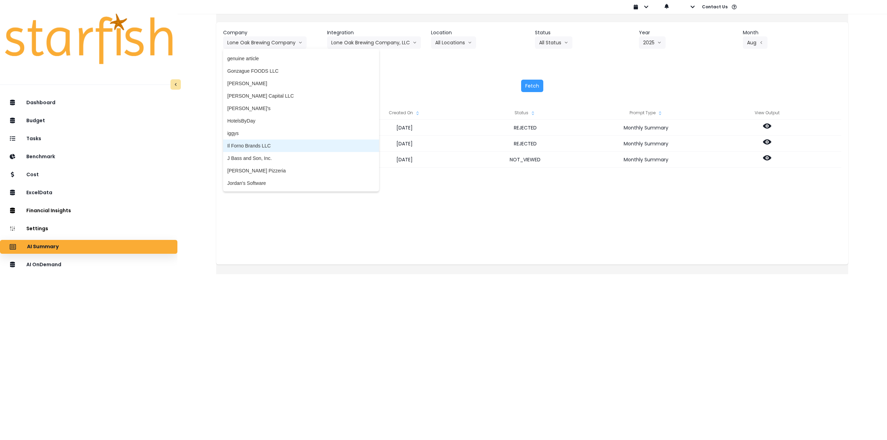  Describe the element at coordinates (688, 33) in the screenshot. I see `header: Year` at that location.